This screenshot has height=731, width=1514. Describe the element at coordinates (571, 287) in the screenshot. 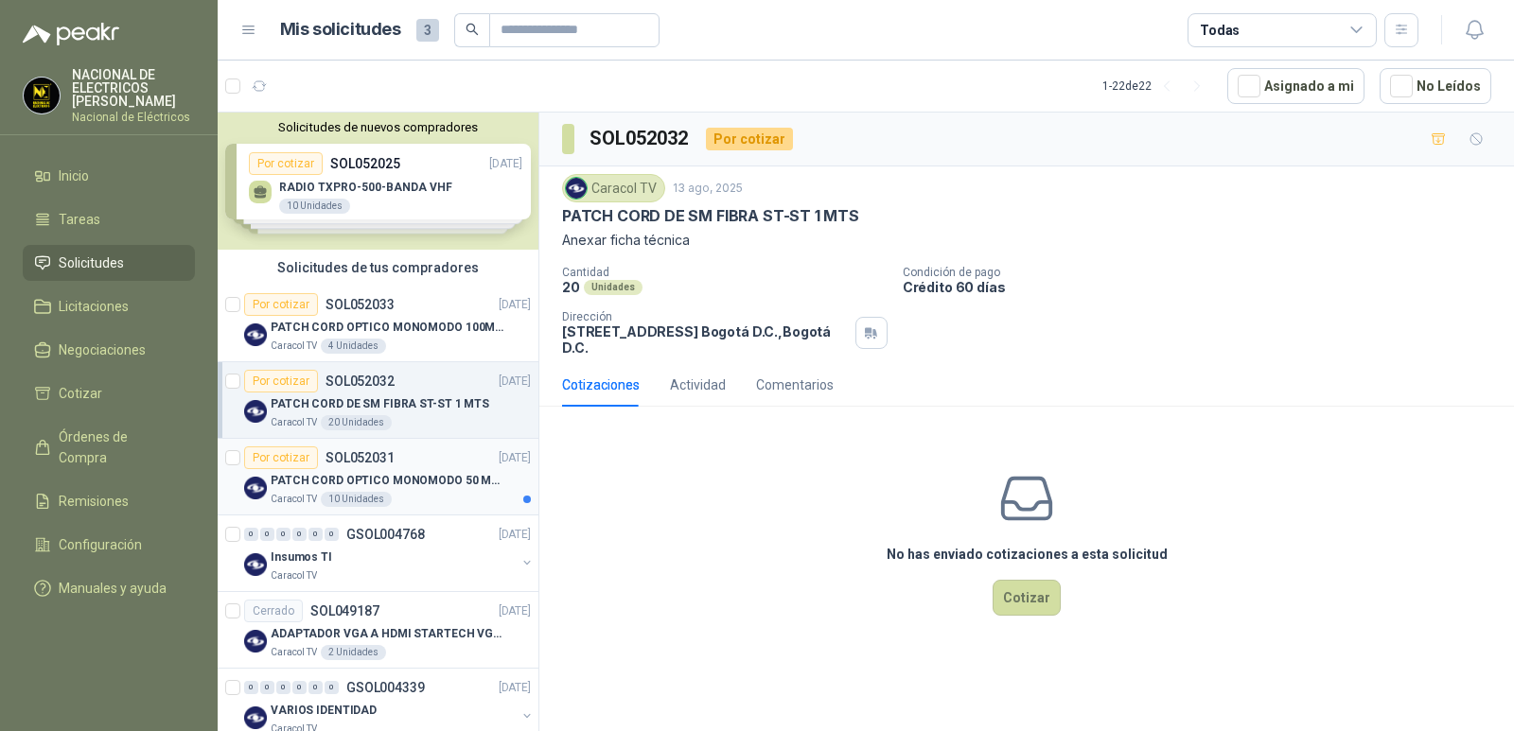

I see `p: 20` at that location.